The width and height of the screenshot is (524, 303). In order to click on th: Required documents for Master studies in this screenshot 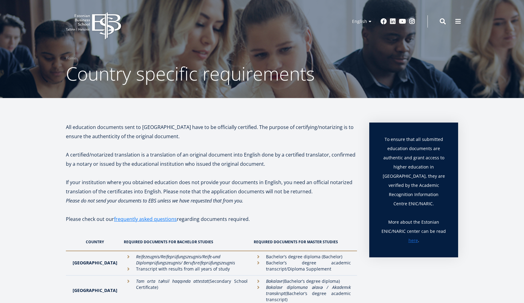, I will do `click(304, 242)`.